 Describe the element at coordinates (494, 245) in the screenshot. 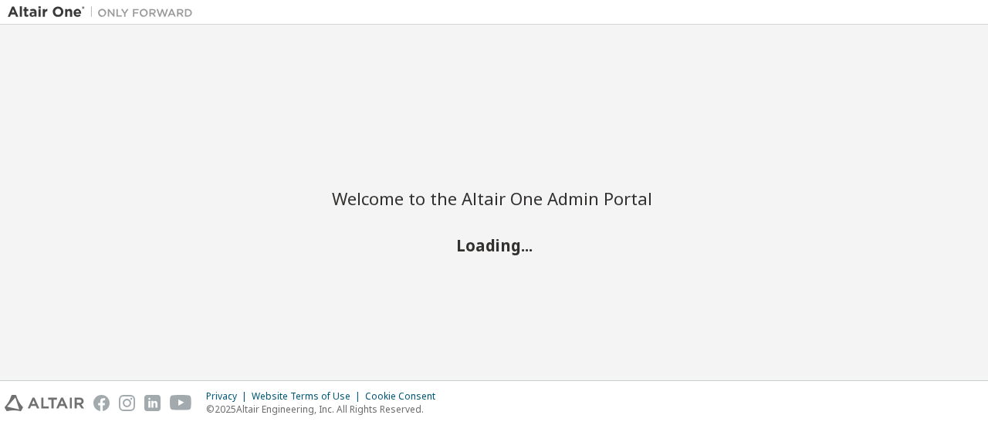

I see `h2: Loading...` at that location.